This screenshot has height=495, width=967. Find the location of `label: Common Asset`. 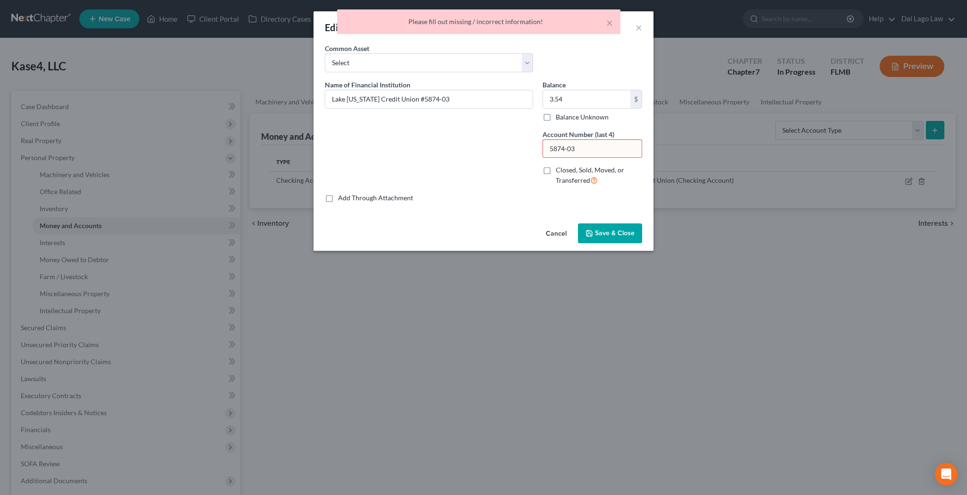

label: Common Asset is located at coordinates (347, 48).